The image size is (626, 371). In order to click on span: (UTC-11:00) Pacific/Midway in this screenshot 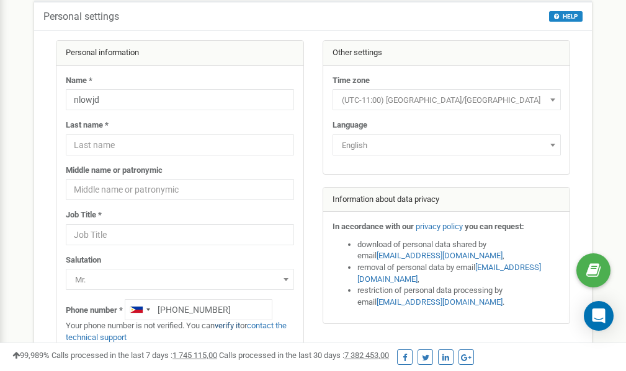, I will do `click(446, 100)`.